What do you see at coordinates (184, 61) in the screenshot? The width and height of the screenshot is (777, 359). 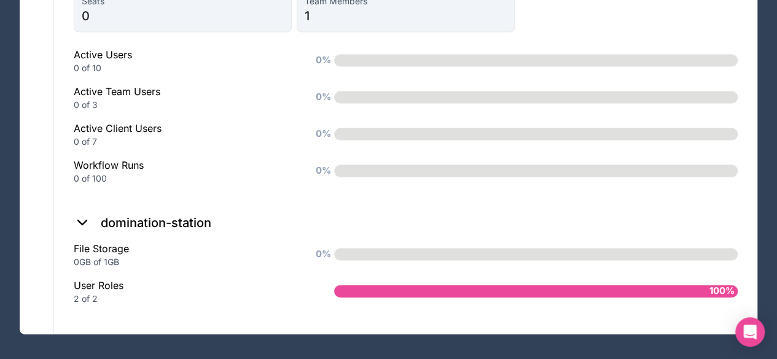 I see `div: Active Users` at bounding box center [184, 61].